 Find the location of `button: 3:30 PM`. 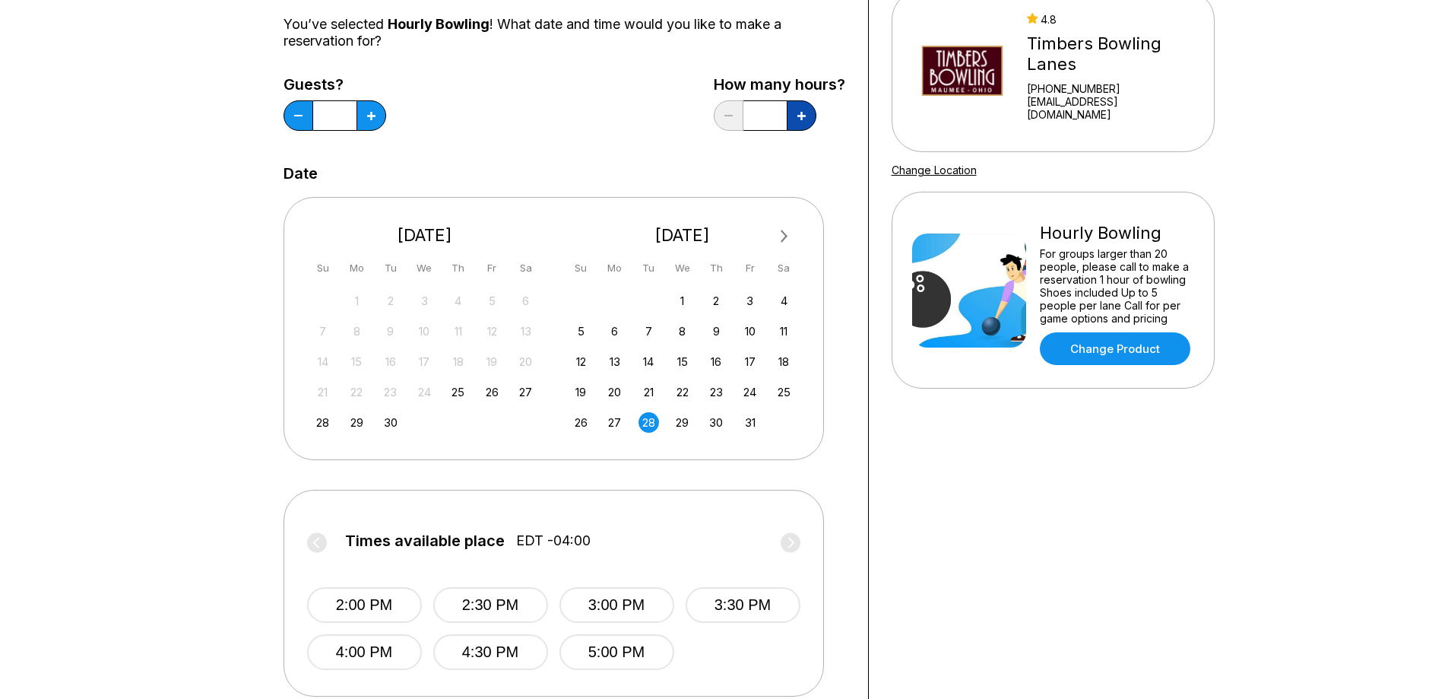

button: 3:30 PM is located at coordinates (743, 604).